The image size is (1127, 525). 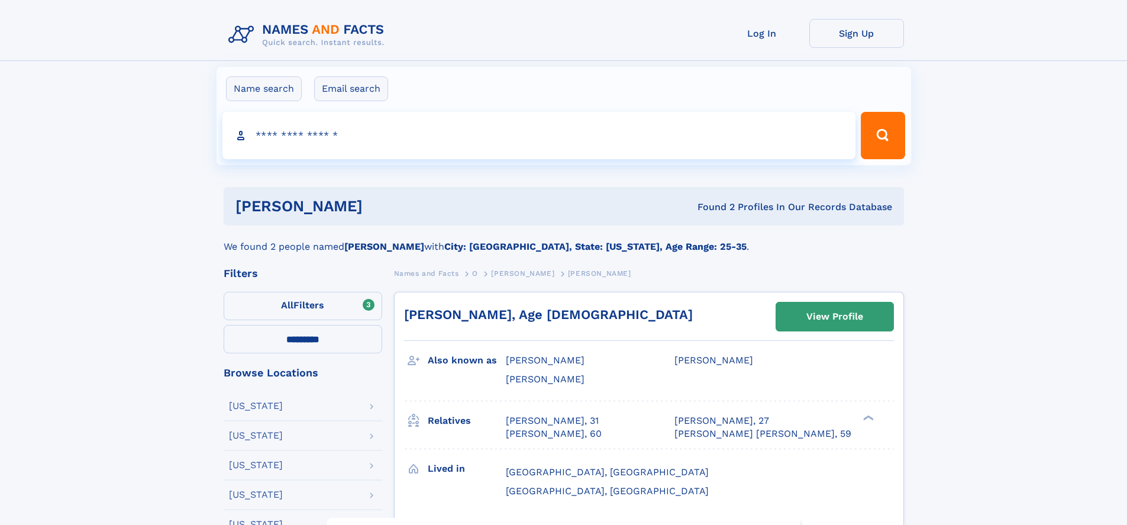 I want to click on div: Filters, so click(x=303, y=273).